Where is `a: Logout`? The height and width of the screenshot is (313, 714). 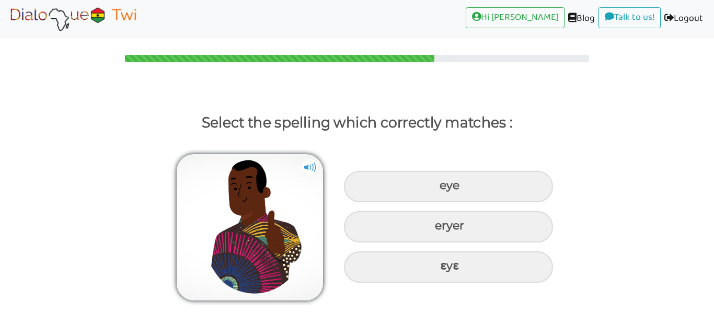
a: Logout is located at coordinates (684, 19).